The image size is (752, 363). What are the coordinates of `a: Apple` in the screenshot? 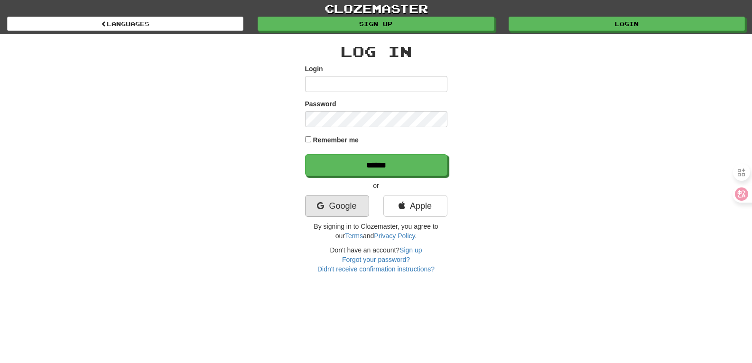 It's located at (415, 206).